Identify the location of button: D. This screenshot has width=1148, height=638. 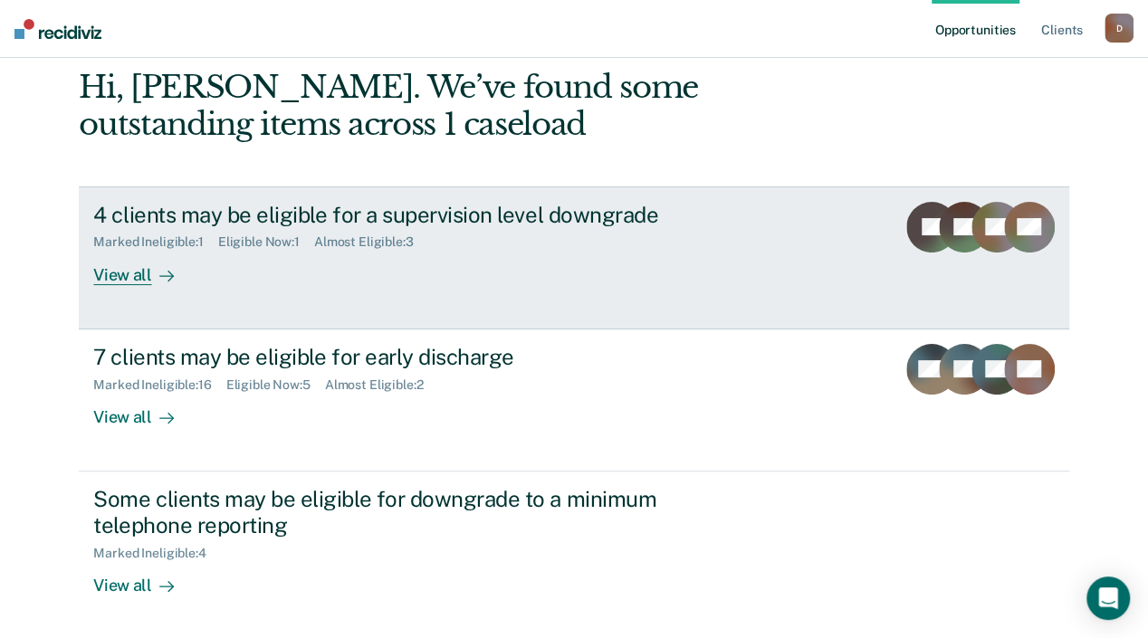
(1119, 28).